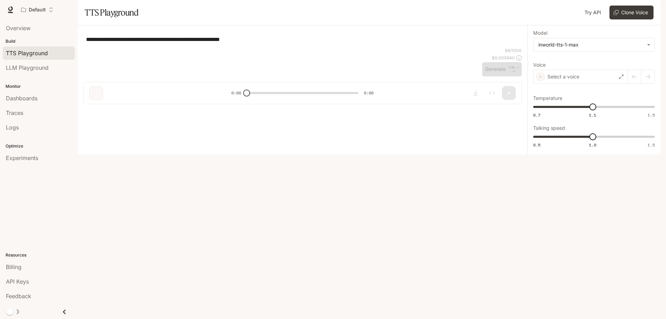  What do you see at coordinates (593, 115) in the screenshot?
I see `span: 1.1` at bounding box center [593, 115].